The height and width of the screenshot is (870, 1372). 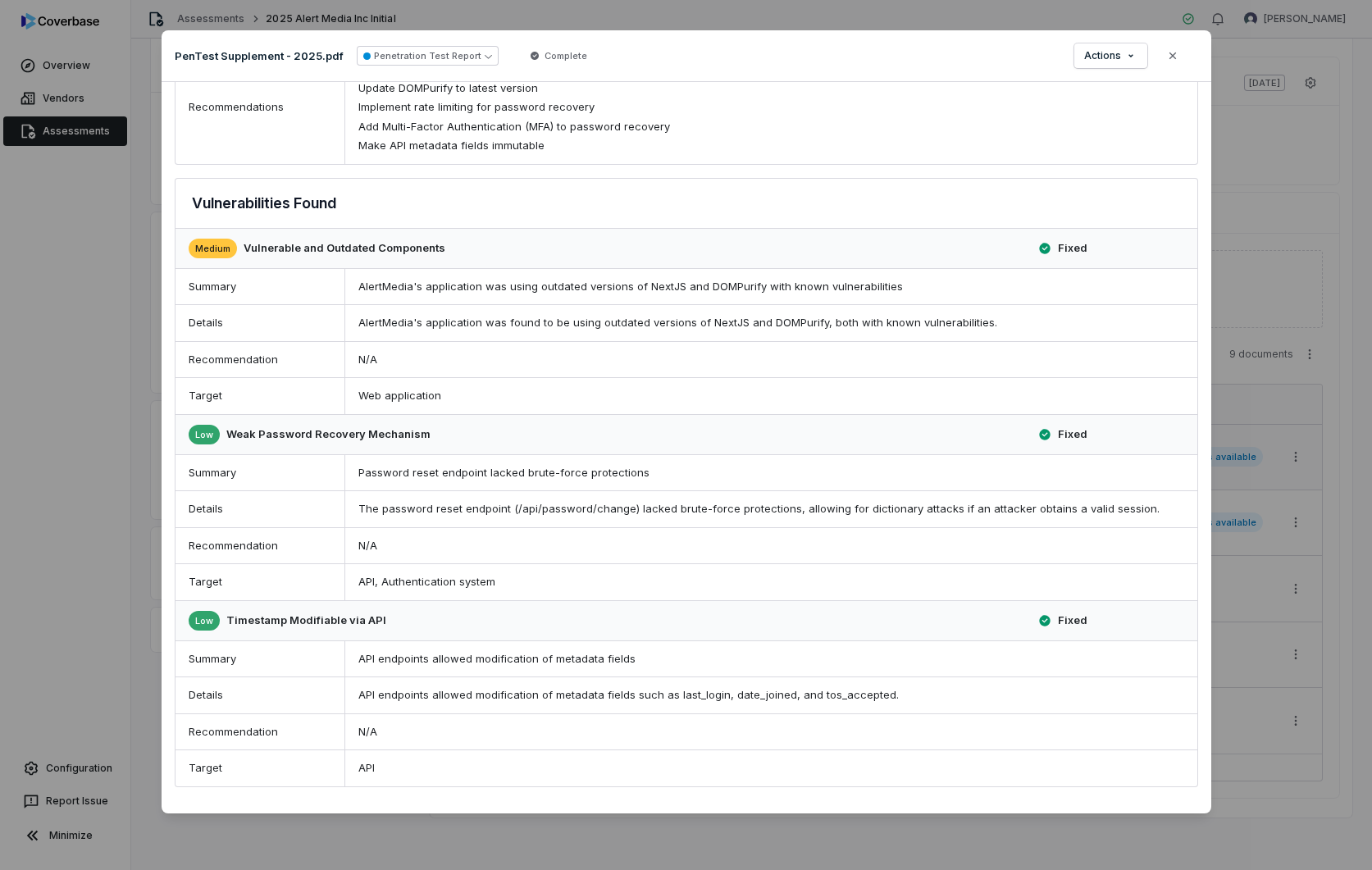 I want to click on div: AlertMedia's application was using outdated versions of NextJS and DOMPurify with known vulnerabi..., so click(x=771, y=287).